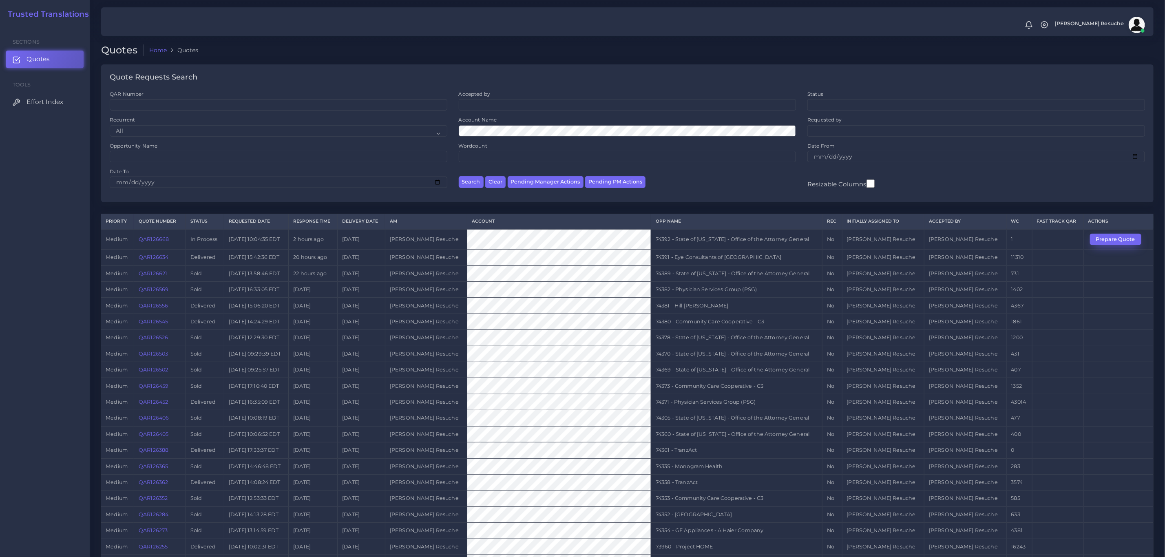 The height and width of the screenshot is (557, 1165). Describe the element at coordinates (1019, 239) in the screenshot. I see `td: 1` at that location.